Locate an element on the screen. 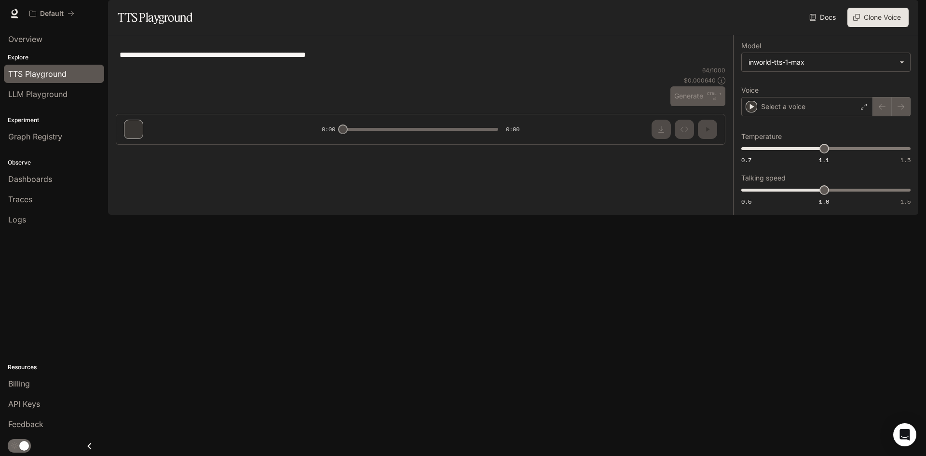  p: Voice is located at coordinates (750, 90).